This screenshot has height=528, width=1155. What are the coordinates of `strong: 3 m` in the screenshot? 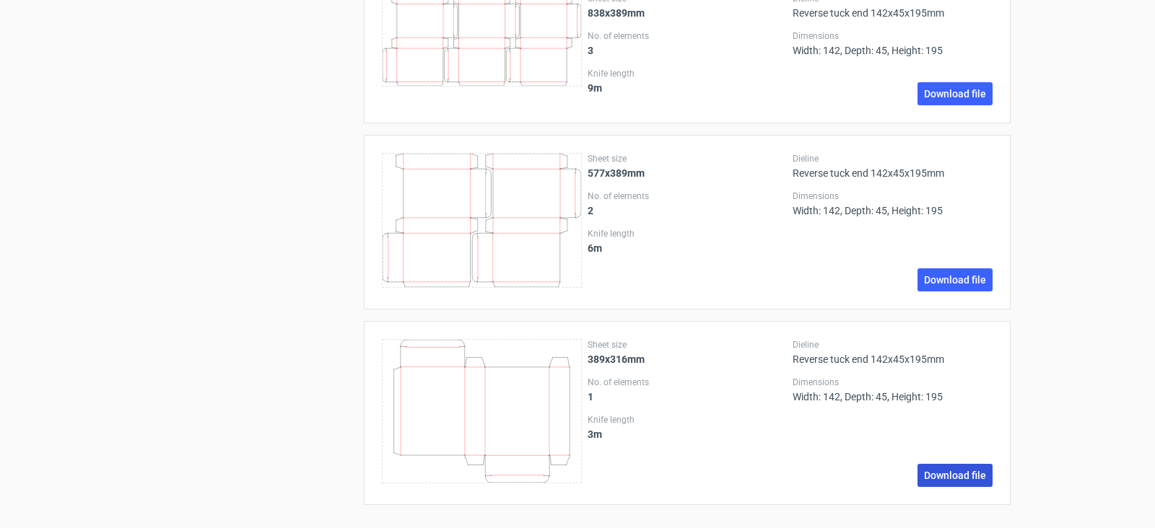 It's located at (595, 434).